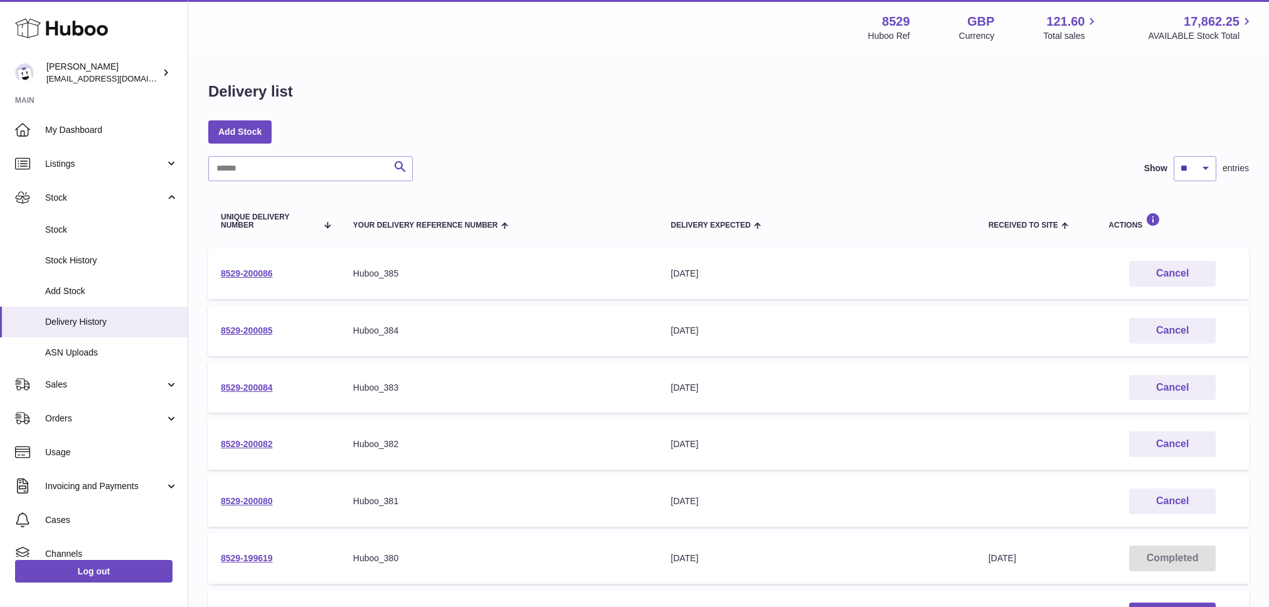 The height and width of the screenshot is (607, 1269). I want to click on span: Delivery Expected, so click(710, 225).